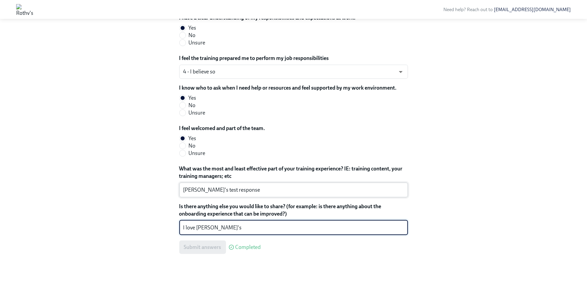 Image resolution: width=587 pixels, height=286 pixels. I want to click on img: Rothy's, so click(25, 9).